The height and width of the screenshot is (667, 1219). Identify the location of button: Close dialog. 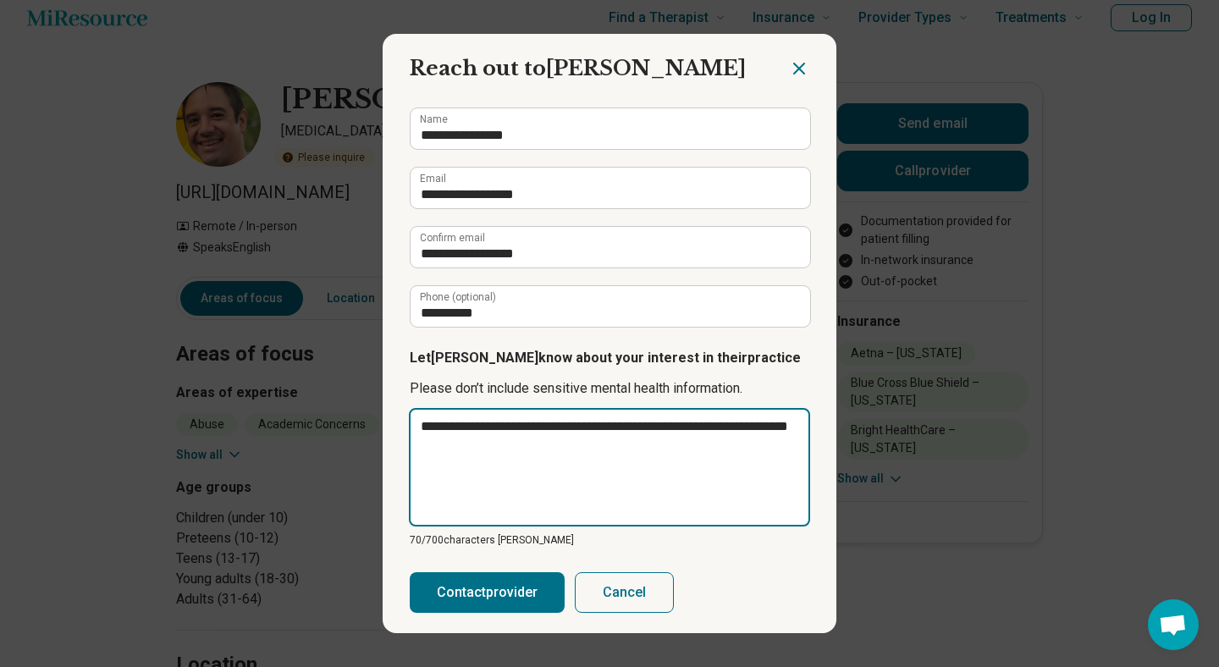
(799, 69).